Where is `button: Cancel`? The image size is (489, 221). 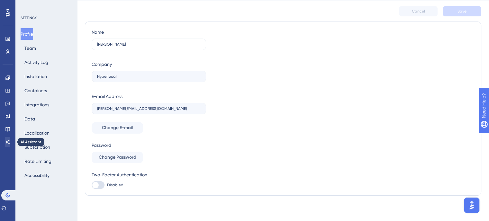 button: Cancel is located at coordinates (419, 11).